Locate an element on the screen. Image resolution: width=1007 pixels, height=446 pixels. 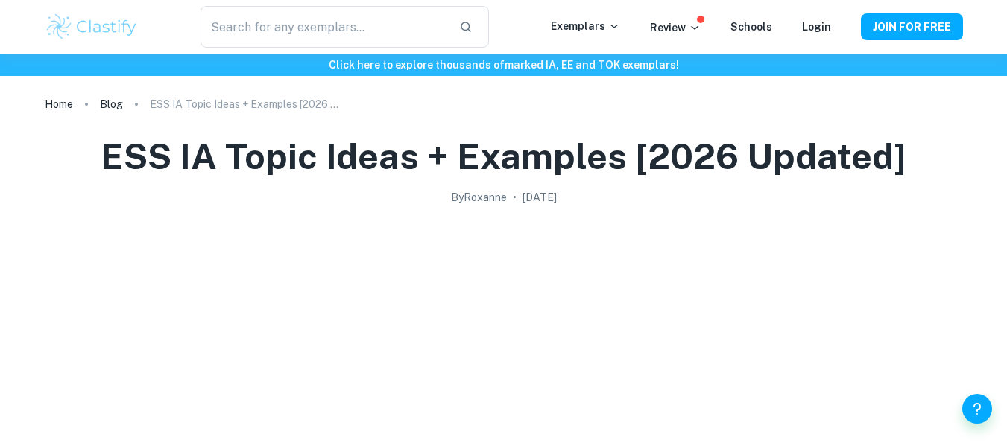
input: Search for any exemplars... is located at coordinates (323, 27).